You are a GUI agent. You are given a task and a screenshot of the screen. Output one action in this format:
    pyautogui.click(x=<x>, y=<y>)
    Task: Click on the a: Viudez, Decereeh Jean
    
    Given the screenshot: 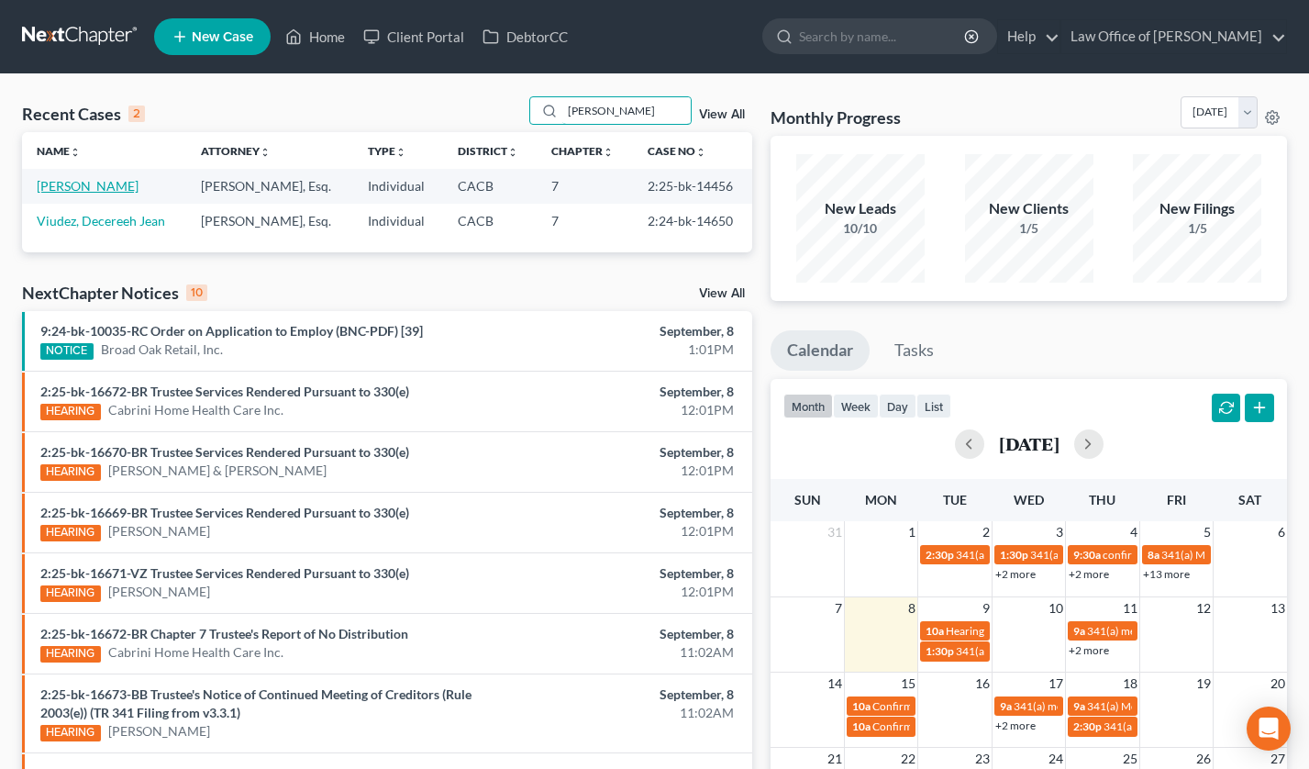 What is the action you would take?
    pyautogui.click(x=101, y=220)
    